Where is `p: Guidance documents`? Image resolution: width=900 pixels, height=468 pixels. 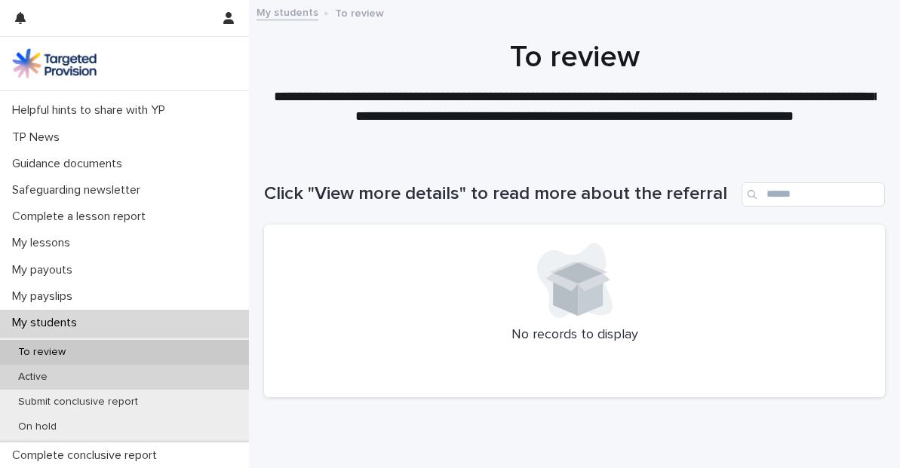 p: Guidance documents is located at coordinates (70, 164).